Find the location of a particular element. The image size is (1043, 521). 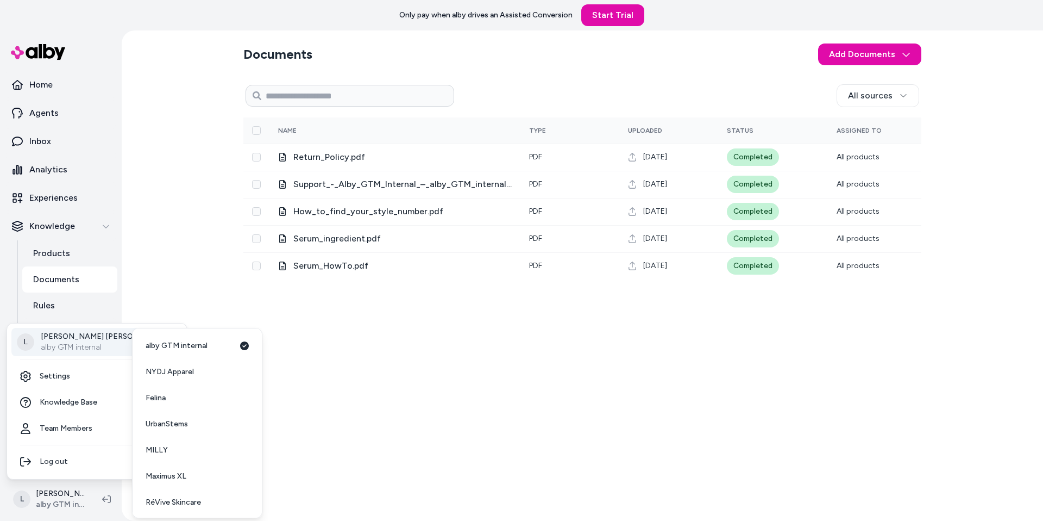

a: Settings is located at coordinates (97, 376).